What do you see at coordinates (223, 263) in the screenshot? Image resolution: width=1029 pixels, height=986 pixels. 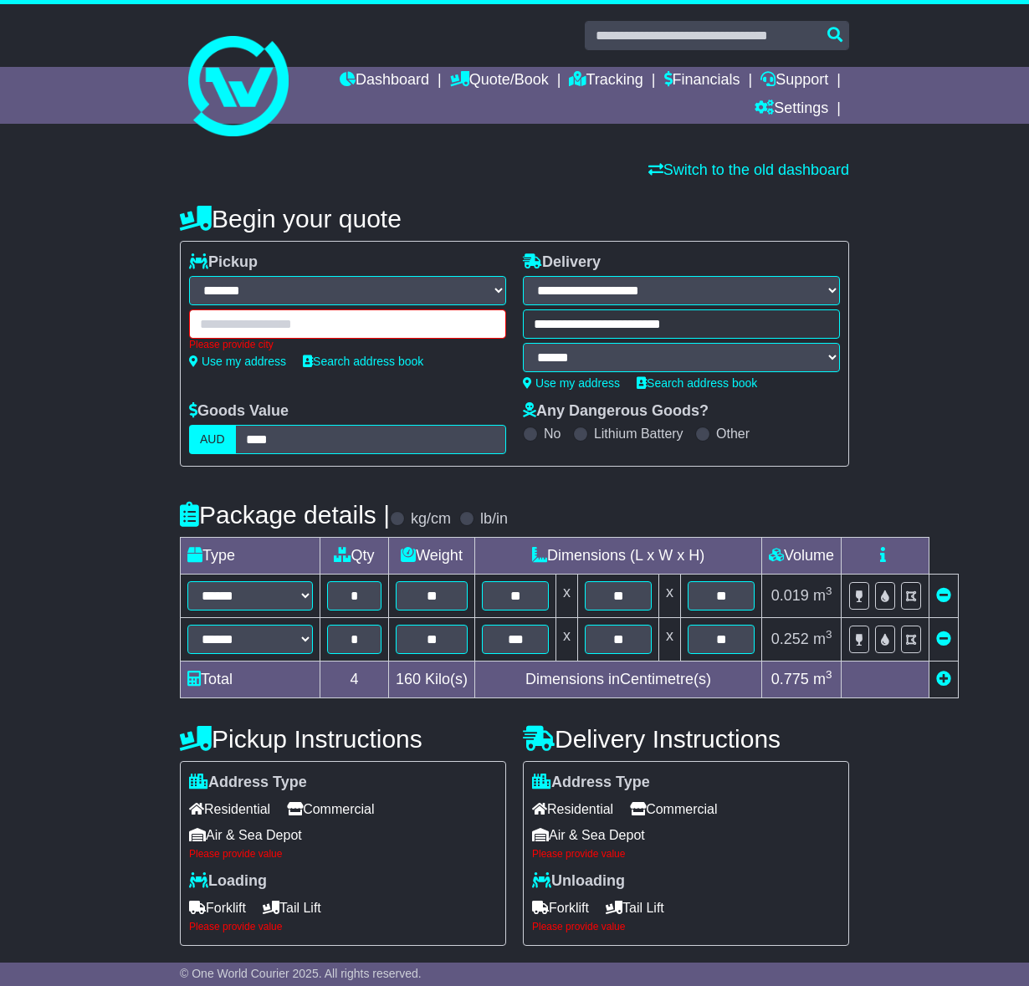 I see `label: Pickup` at bounding box center [223, 263].